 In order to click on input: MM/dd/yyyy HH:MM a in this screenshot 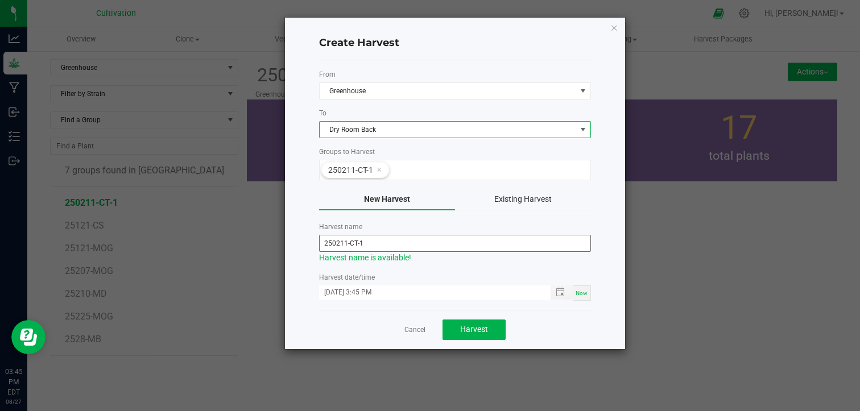, I will do `click(429, 292)`.